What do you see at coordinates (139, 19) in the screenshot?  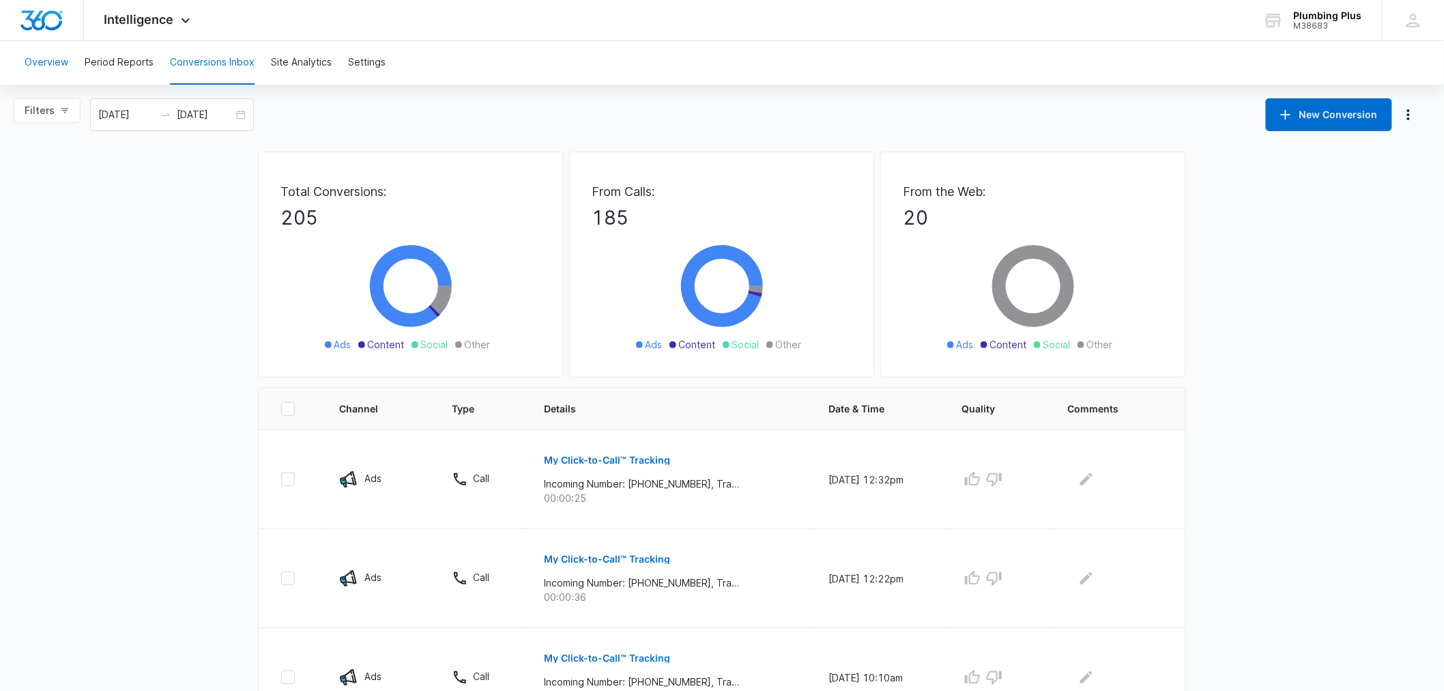 I see `span: Intelligence` at bounding box center [139, 19].